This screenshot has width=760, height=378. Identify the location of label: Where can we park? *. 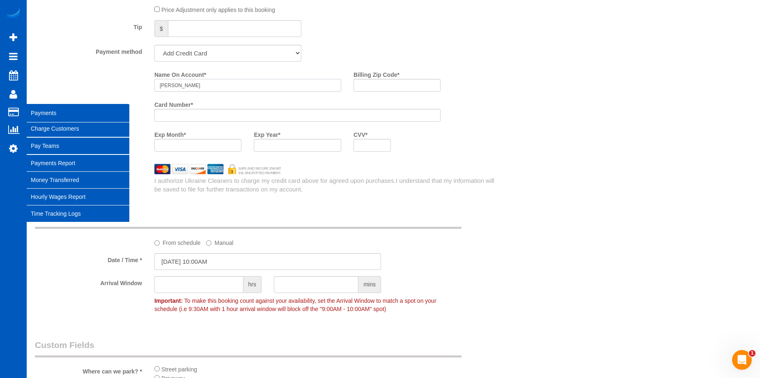
(88, 370).